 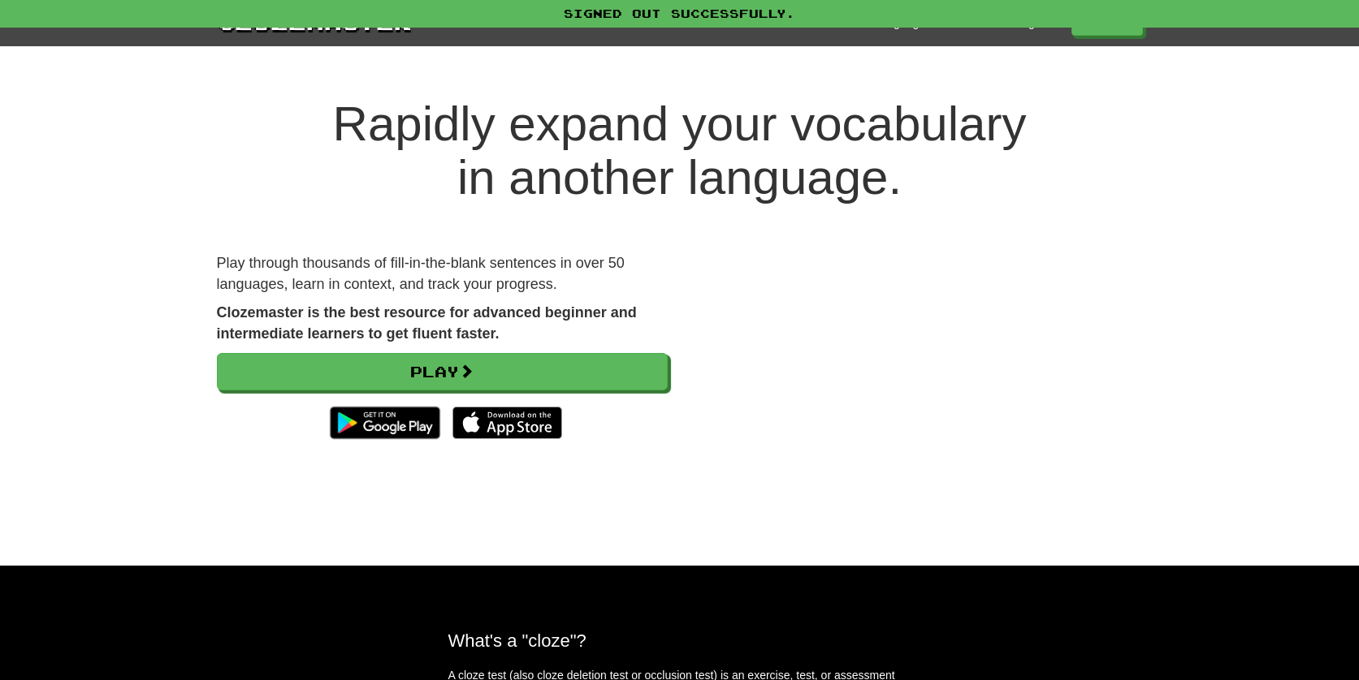 I want to click on img: Download_on_the_App_Store_Badge_US-UK_135x40-25178aeef6eb6b83b96f5f2d004eda3bffbb37122de64afbaef7..., so click(x=507, y=423).